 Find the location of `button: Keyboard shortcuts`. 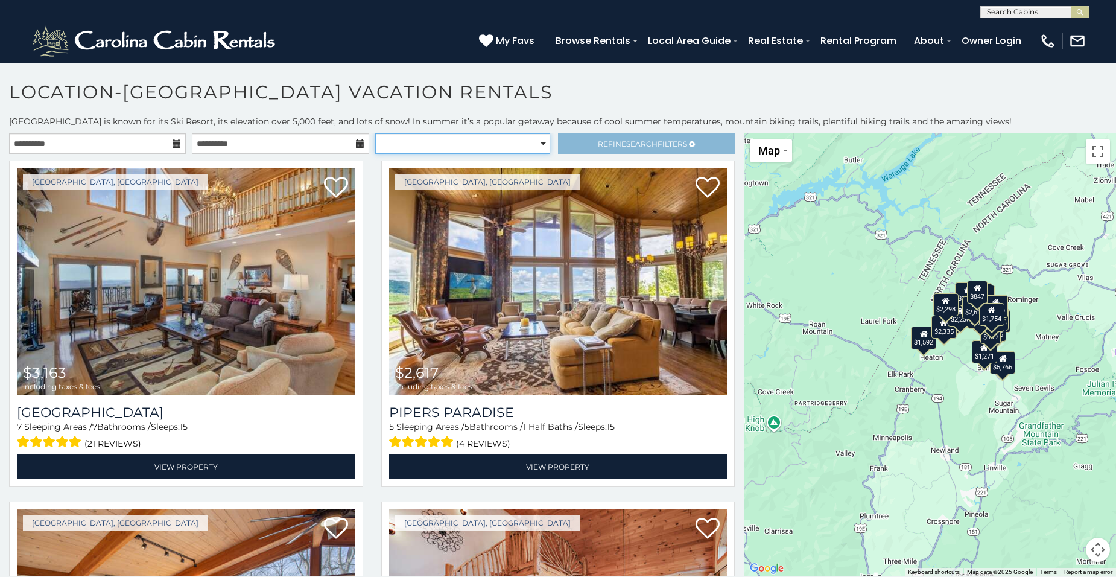

button: Keyboard shortcuts is located at coordinates (934, 572).